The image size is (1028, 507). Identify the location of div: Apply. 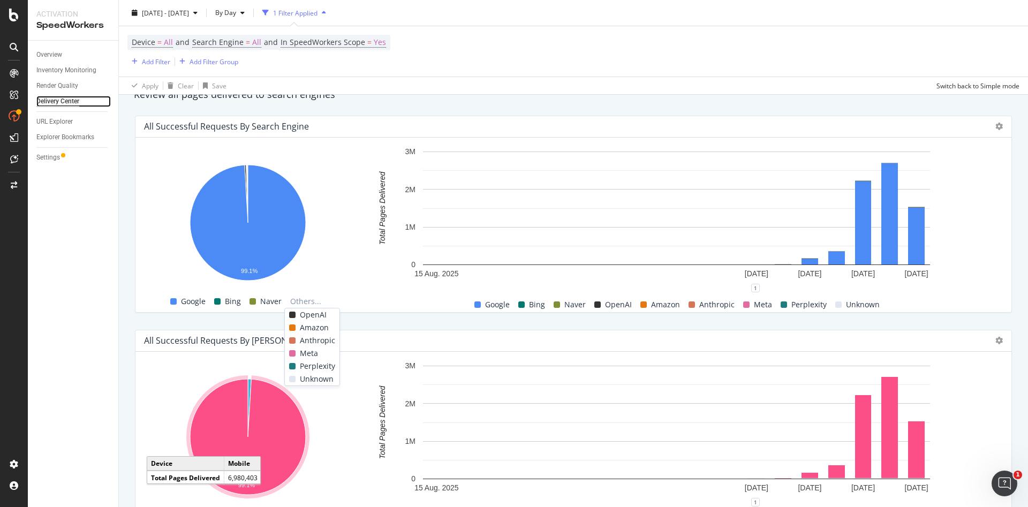
(150, 85).